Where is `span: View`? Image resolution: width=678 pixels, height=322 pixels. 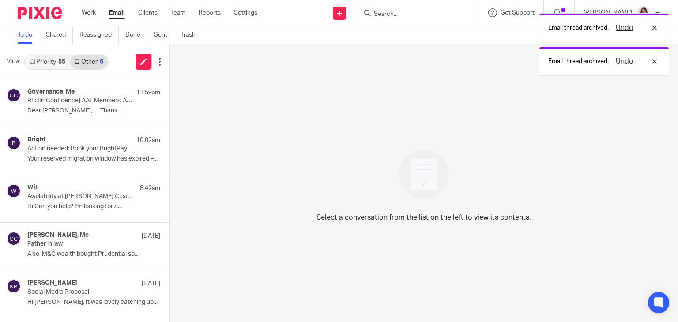
span: View is located at coordinates (13, 61).